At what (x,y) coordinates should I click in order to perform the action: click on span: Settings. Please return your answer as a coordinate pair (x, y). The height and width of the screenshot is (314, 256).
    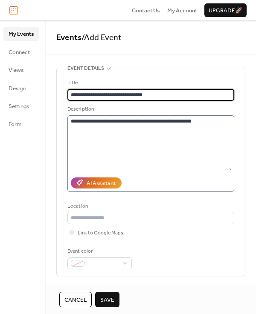
    Looking at the image, I should click on (19, 106).